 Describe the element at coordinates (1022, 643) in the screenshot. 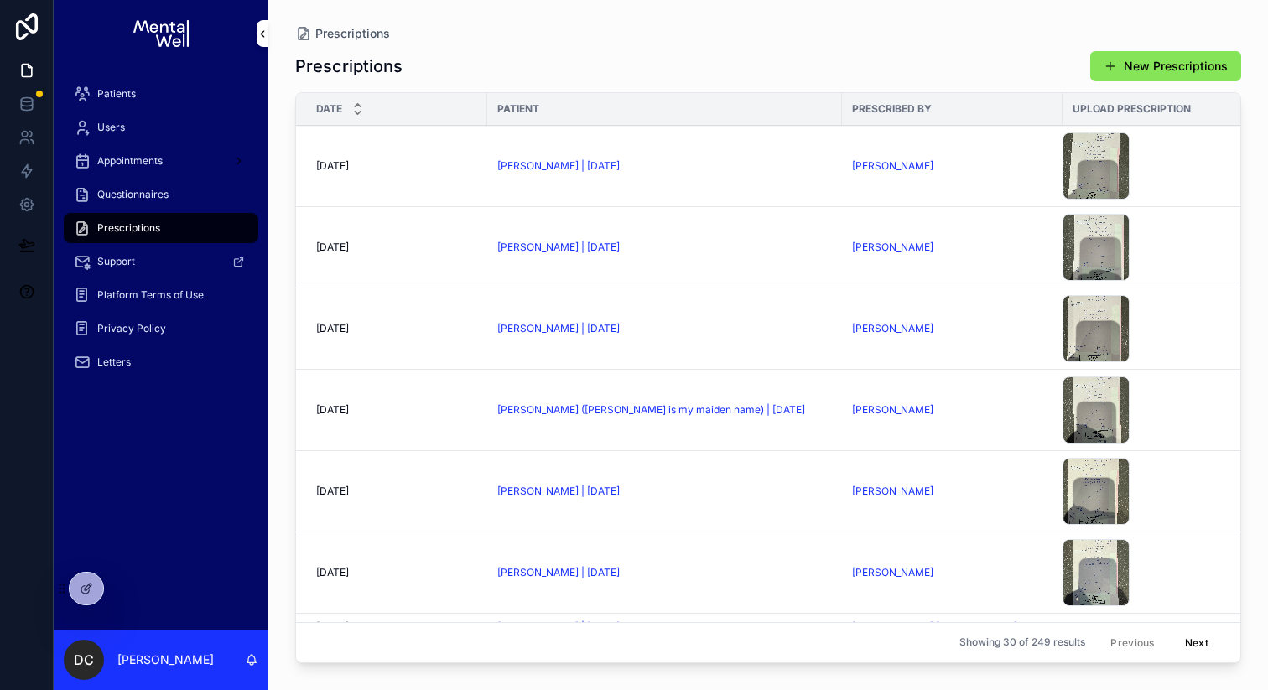

I see `span: Showing 30 of 249 results` at that location.